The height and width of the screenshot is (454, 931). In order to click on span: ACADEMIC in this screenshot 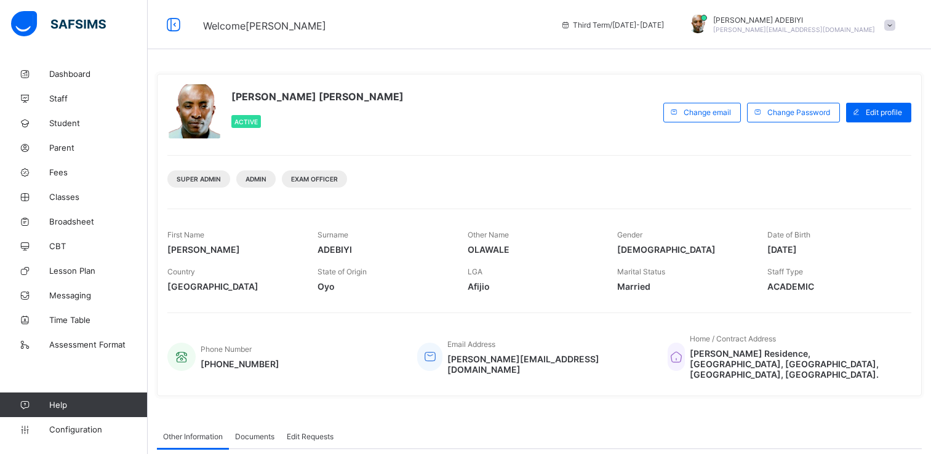, I will do `click(833, 286)`.